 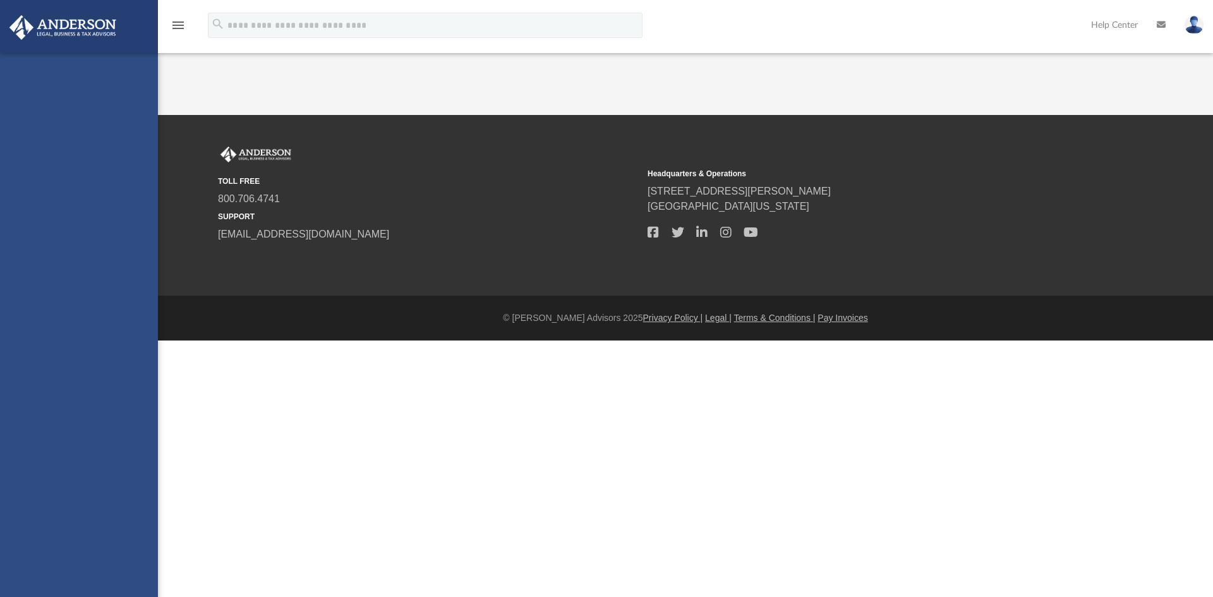 I want to click on a: Terms & Conditions |, so click(x=774, y=318).